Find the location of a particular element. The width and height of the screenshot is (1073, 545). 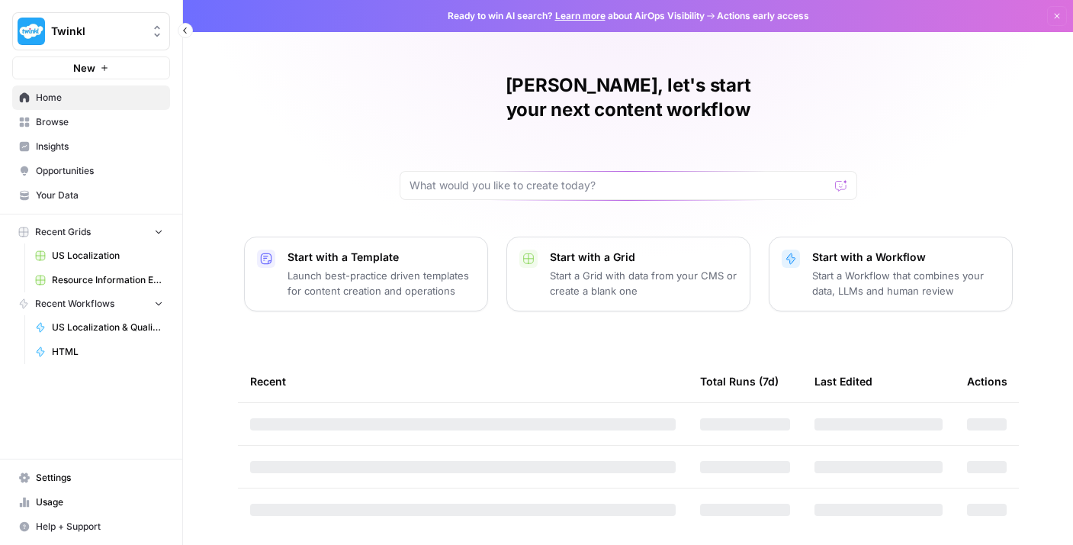

a: US Localization & Quality Check is located at coordinates (99, 327).